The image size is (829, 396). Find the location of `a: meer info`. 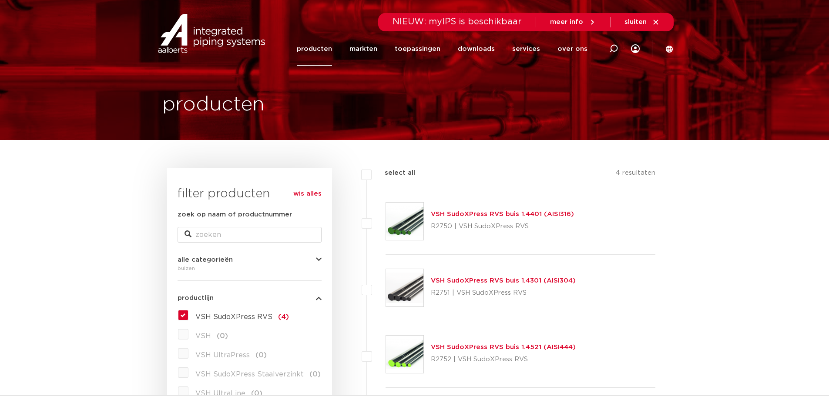

a: meer info is located at coordinates (573, 22).